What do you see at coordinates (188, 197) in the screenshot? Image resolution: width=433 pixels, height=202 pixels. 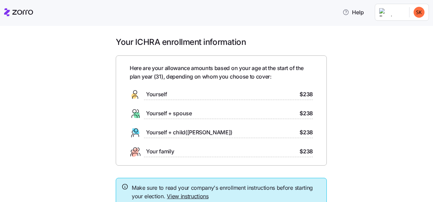 I see `a: View instructions` at bounding box center [188, 197].